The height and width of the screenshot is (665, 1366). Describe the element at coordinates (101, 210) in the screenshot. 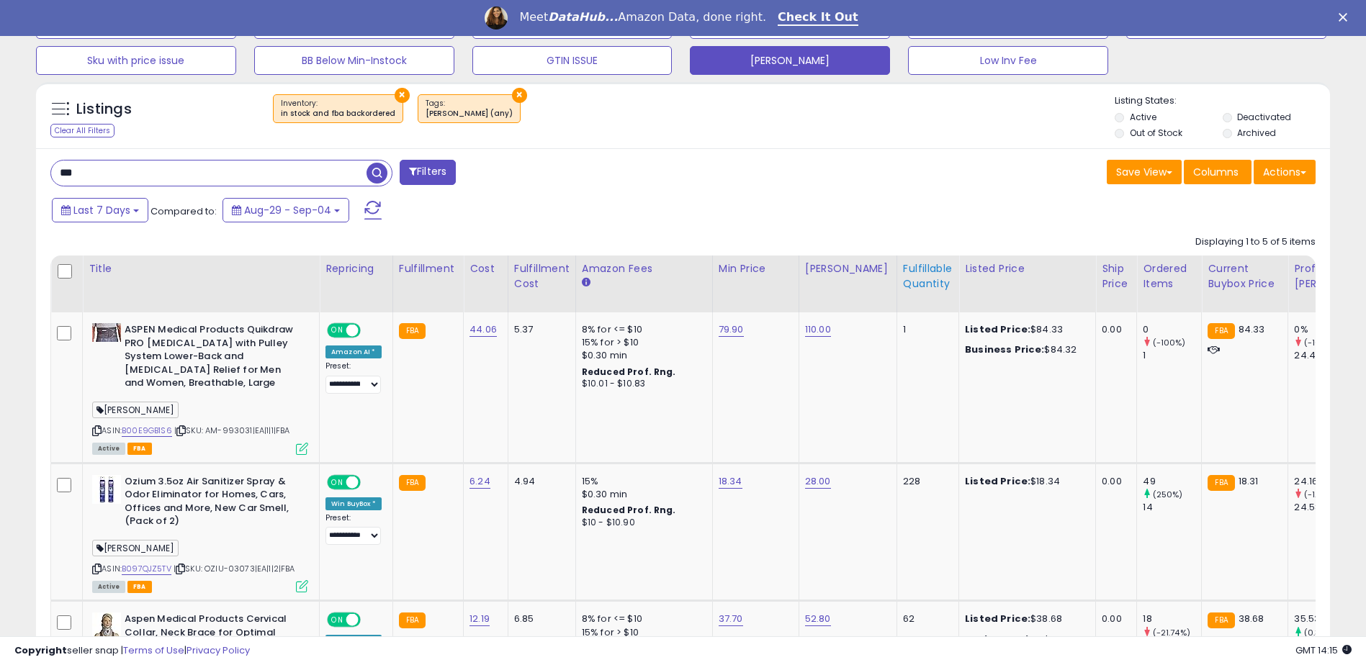

I see `span: Last 7 Days` at that location.